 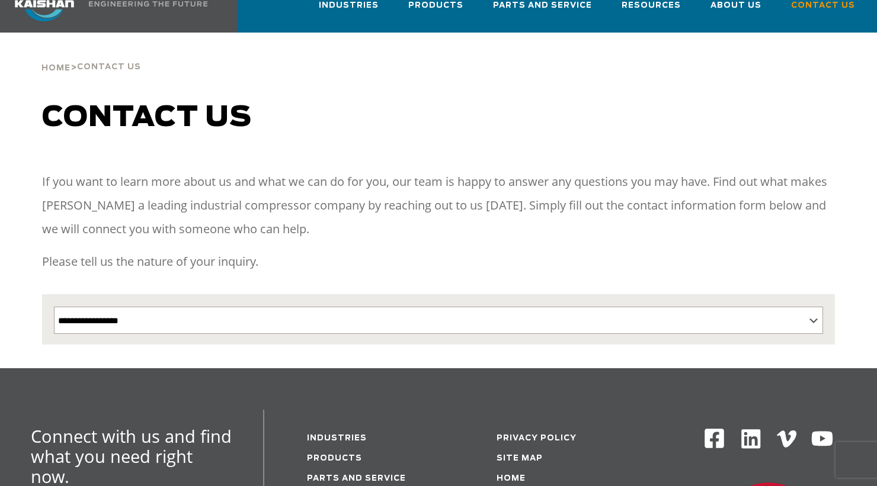 What do you see at coordinates (147, 118) in the screenshot?
I see `span: Contact us` at bounding box center [147, 118].